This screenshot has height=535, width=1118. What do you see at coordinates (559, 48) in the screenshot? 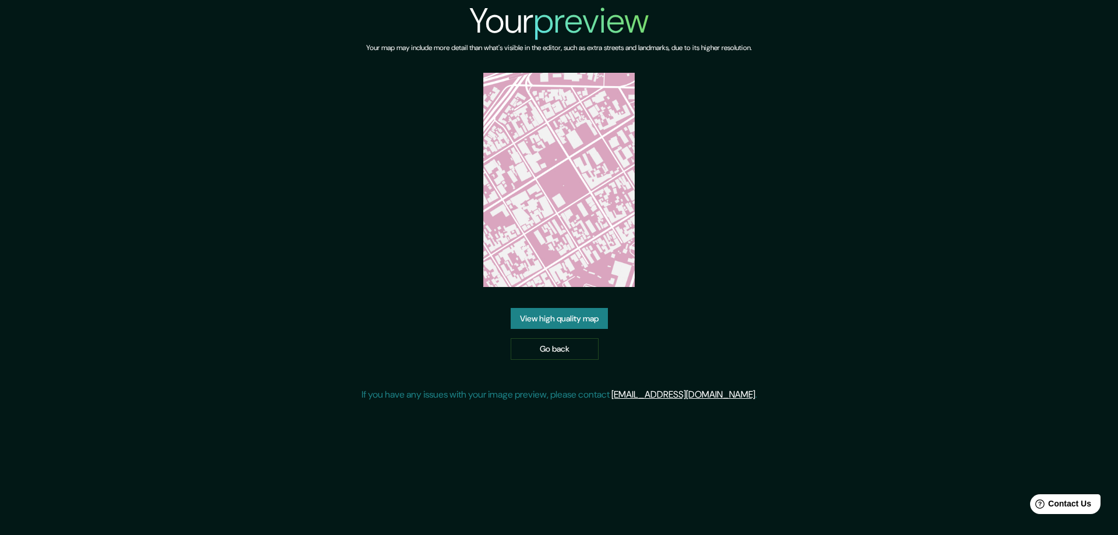
I see `h6: Your map may include more detail than what's visible in the editor, such as extra streets and lan...` at bounding box center [559, 48].